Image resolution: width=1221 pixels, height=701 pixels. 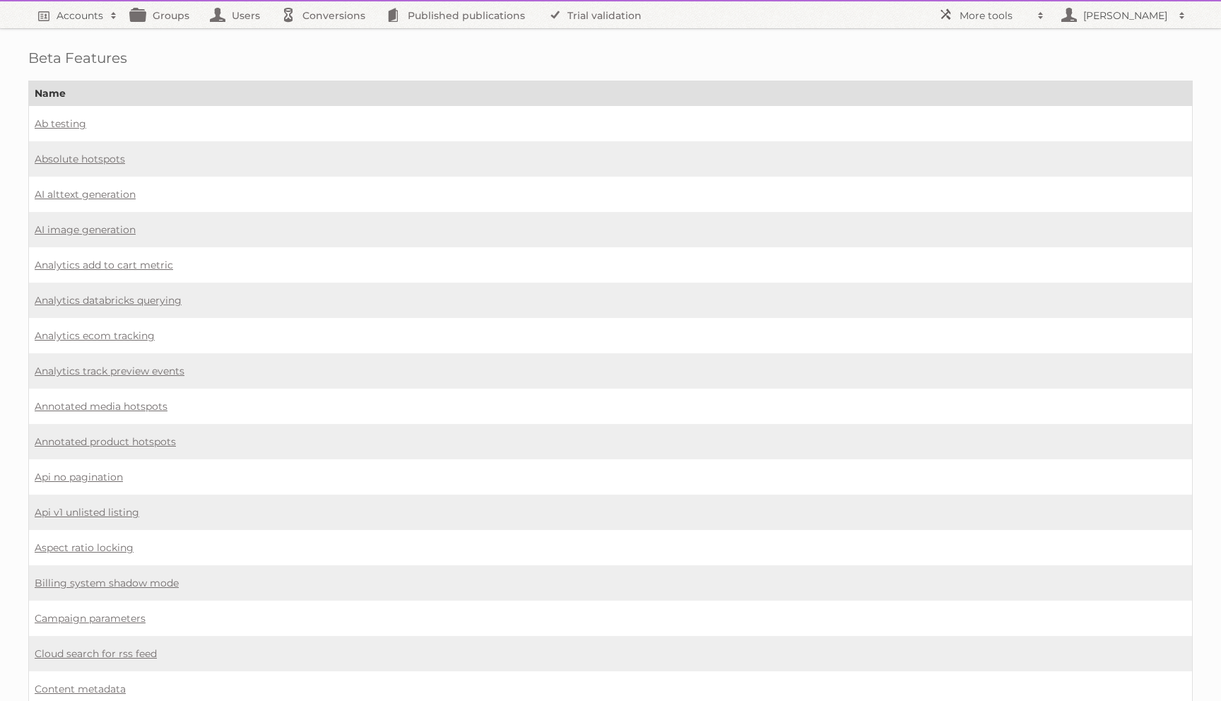 I want to click on a: Analytics track preview events, so click(x=110, y=371).